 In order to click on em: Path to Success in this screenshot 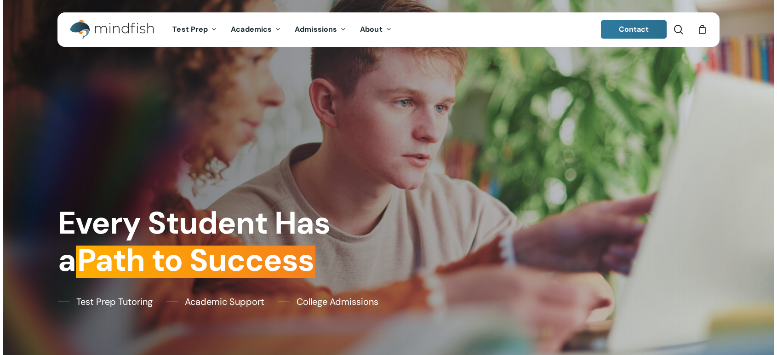, I will do `click(196, 260)`.